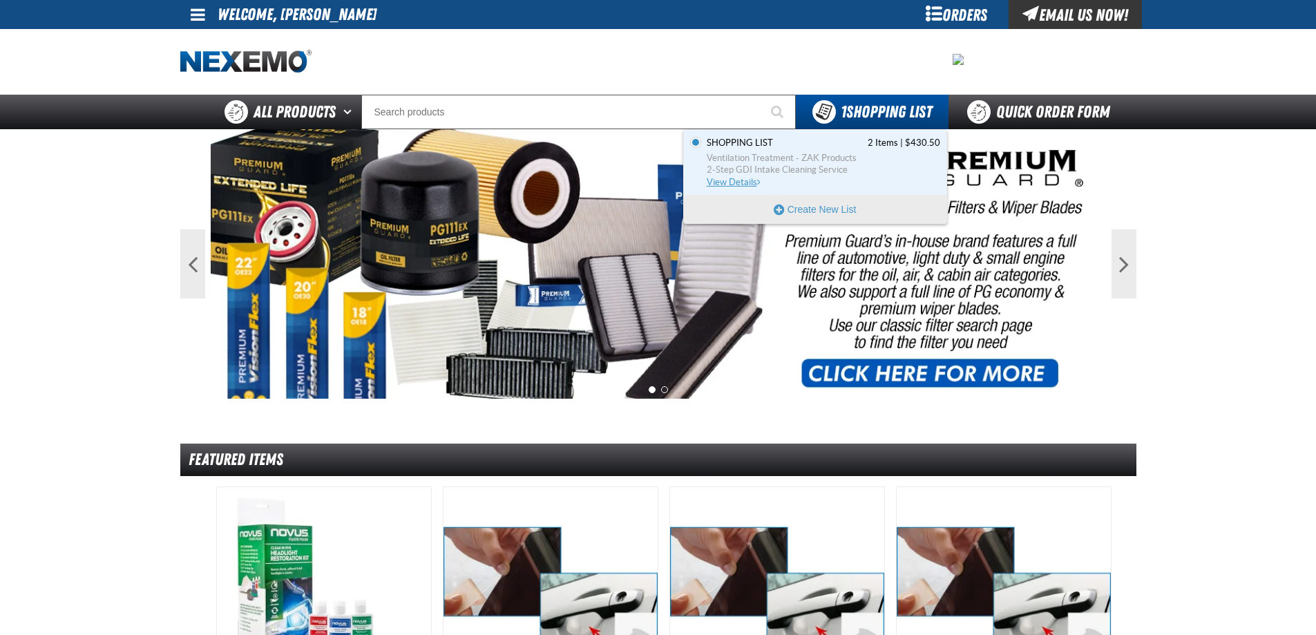  What do you see at coordinates (779, 112) in the screenshot?
I see `button: Start Searching` at bounding box center [779, 112].